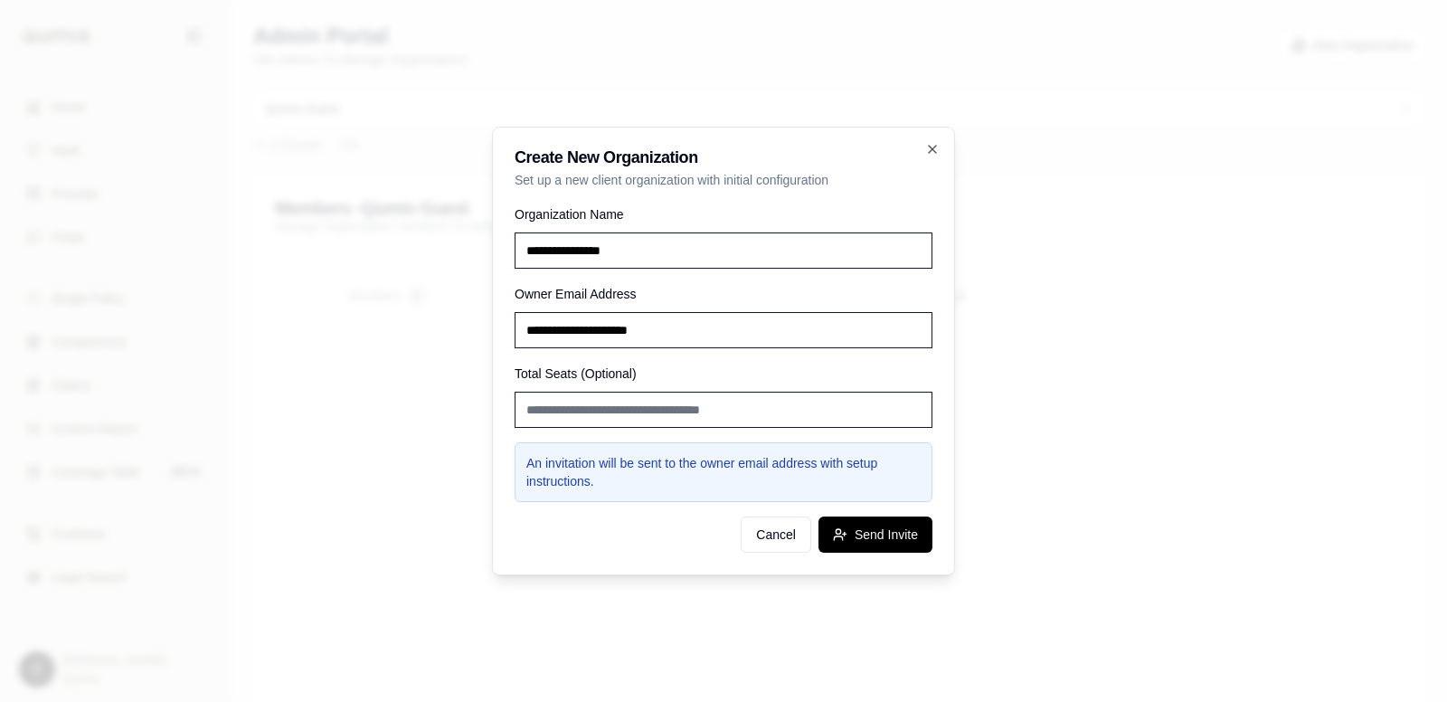 This screenshot has height=702, width=1447. What do you see at coordinates (575, 294) in the screenshot?
I see `label: Owner Email Address` at bounding box center [575, 294].